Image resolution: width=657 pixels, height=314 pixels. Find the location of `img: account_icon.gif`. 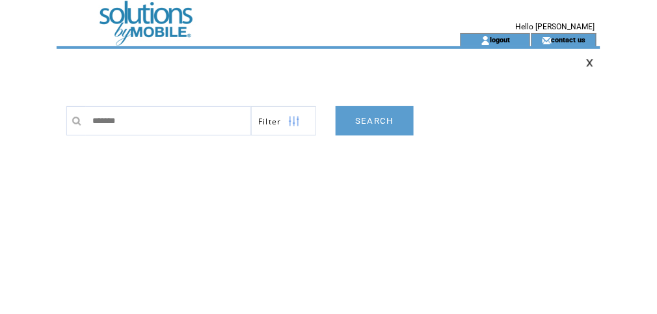

img: account_icon.gif is located at coordinates (486, 40).